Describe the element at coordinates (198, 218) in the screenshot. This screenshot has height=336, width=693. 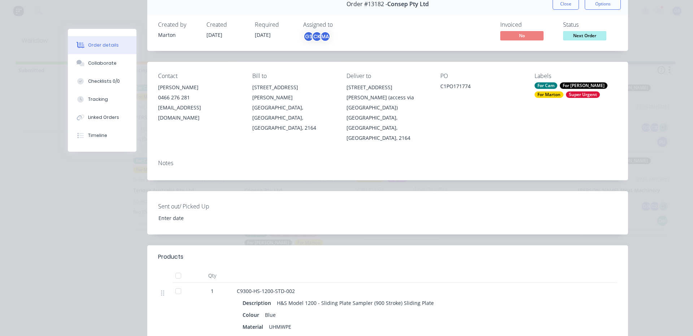
I see `input: Enter date` at that location.